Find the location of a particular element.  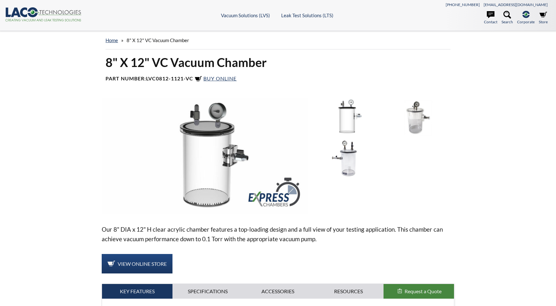

span: Corporate is located at coordinates (526, 22).